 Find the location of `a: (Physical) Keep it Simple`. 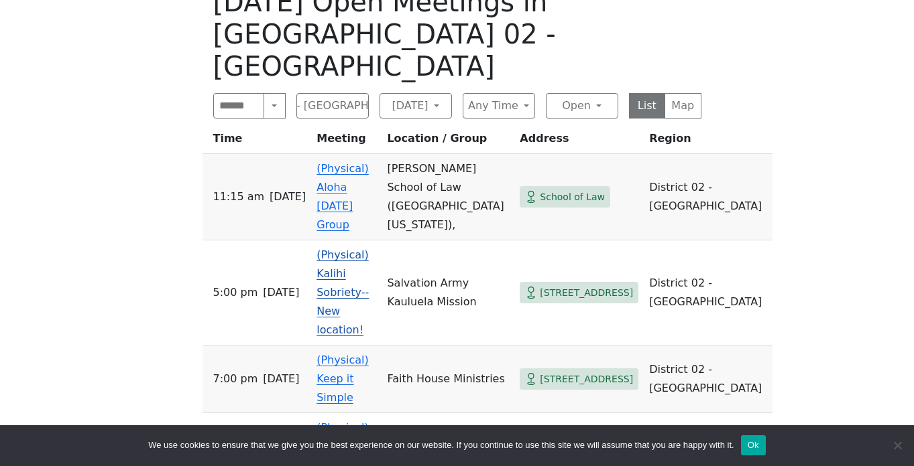

a: (Physical) Keep it Simple is located at coordinates (342, 379).